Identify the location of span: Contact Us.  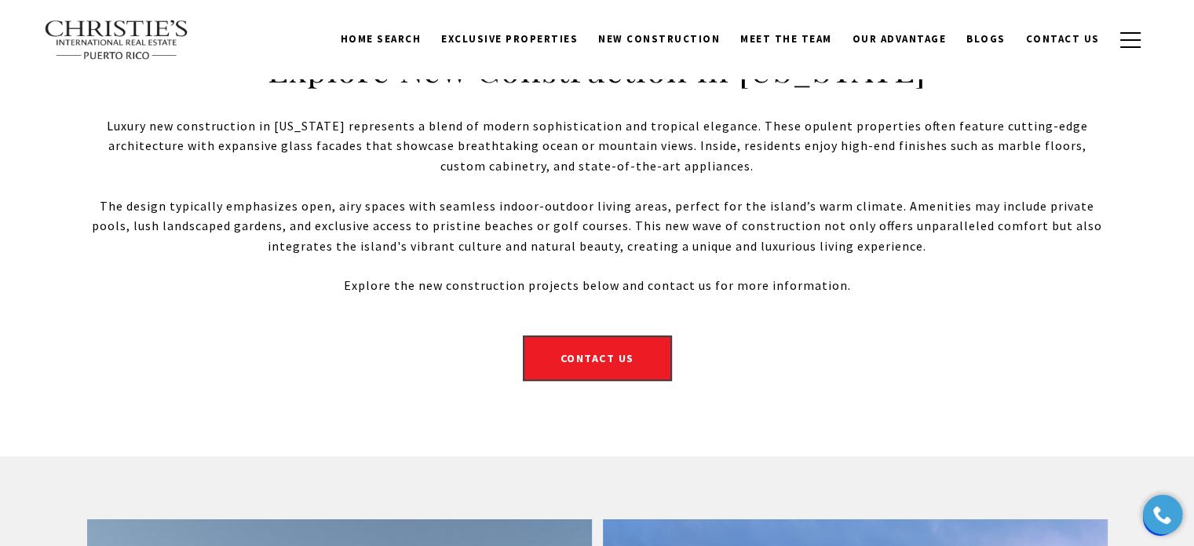
(1063, 38).